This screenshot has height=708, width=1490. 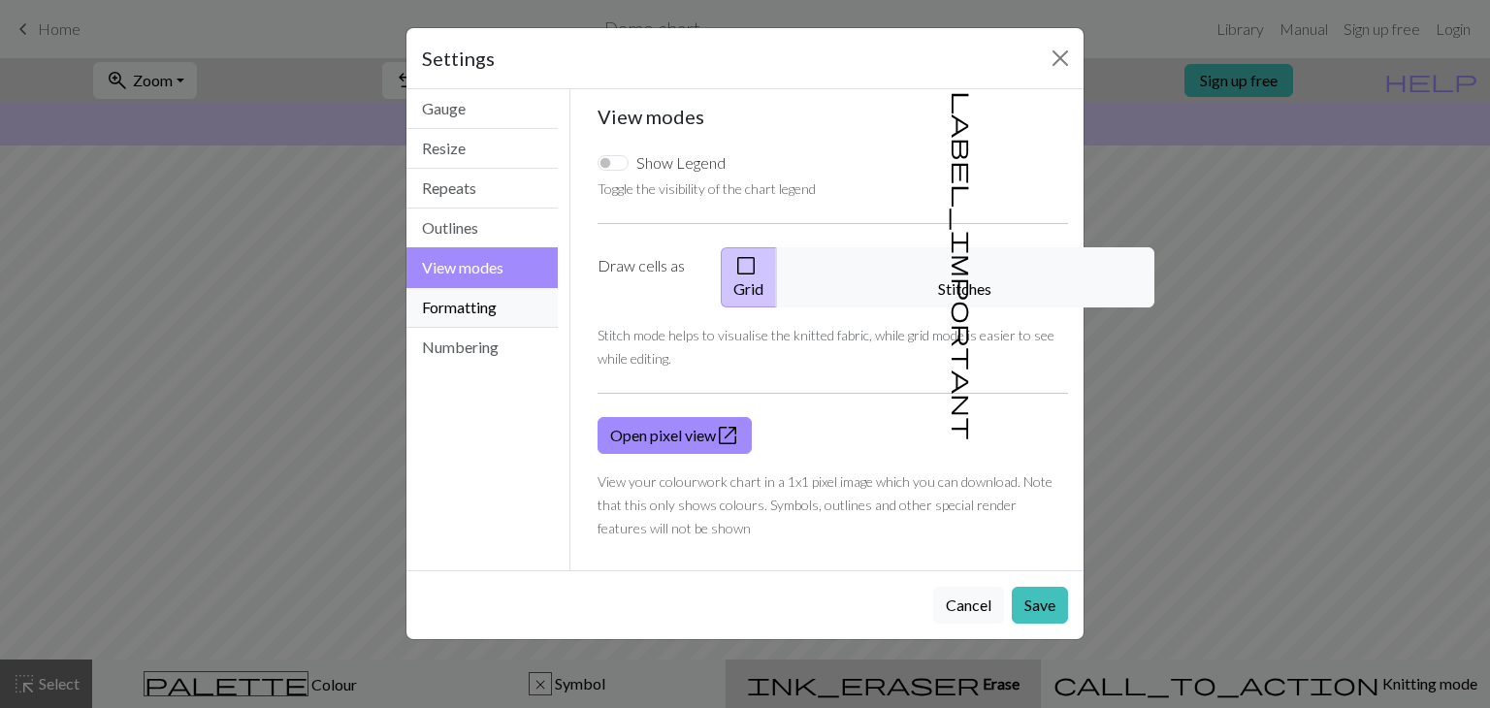 I want to click on button: View modes, so click(x=482, y=268).